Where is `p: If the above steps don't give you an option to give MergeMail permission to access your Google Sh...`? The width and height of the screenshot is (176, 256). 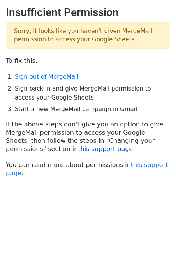 p: If the above steps don't give you an option to give MergeMail permission to access your Google Sh... is located at coordinates (88, 136).